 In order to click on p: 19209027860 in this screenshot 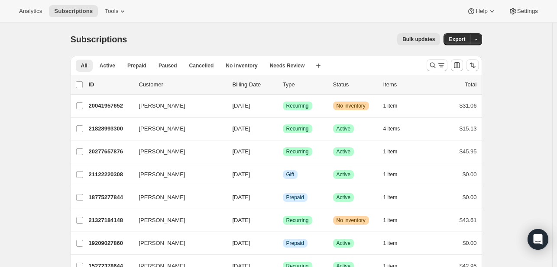, I will do `click(110, 244)`.